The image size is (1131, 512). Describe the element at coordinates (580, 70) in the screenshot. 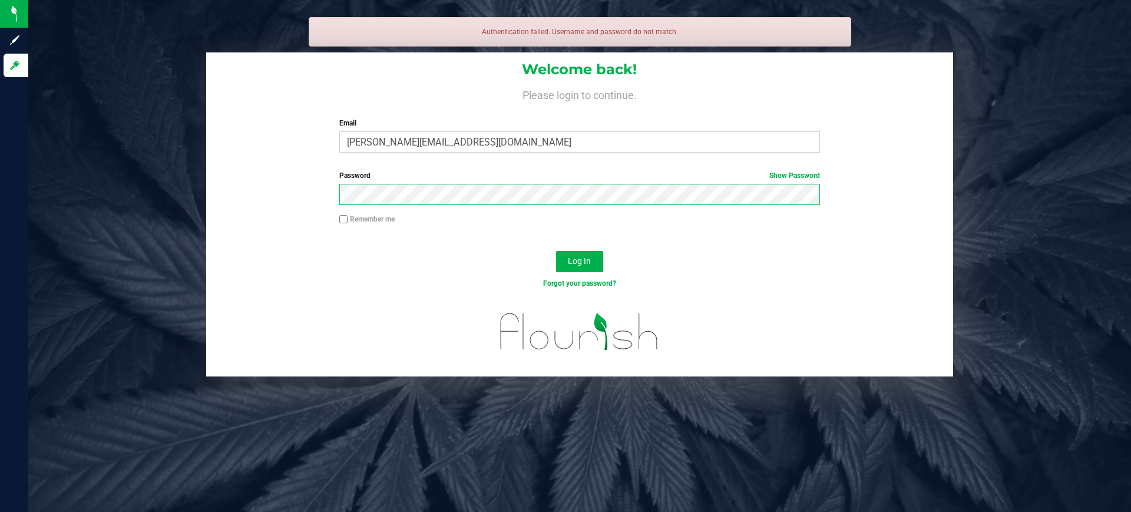

I see `h1: Welcome back!` at that location.